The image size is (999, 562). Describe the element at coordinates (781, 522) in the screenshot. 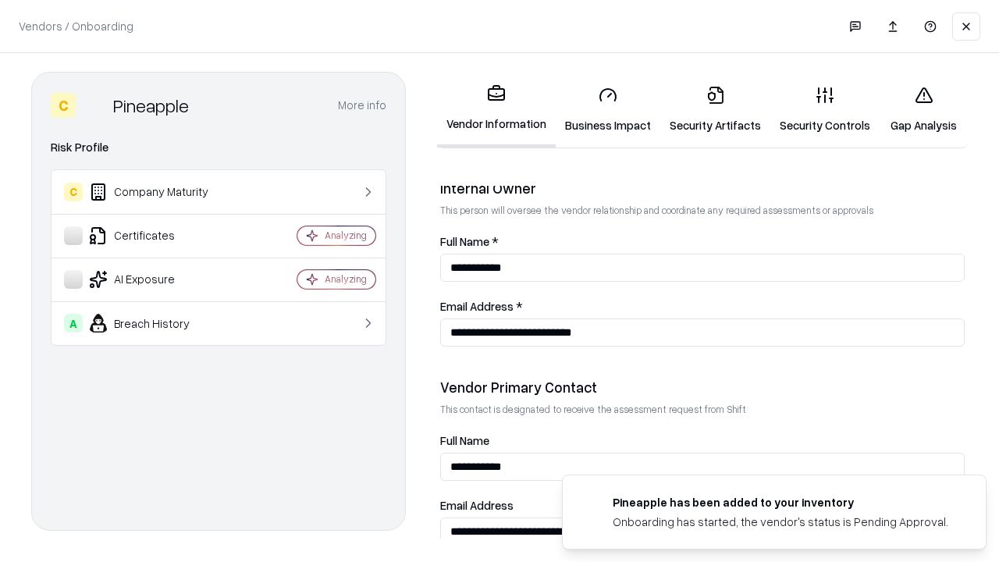

I see `div: Onboarding has started, the vendor's status is Pending Approval.` at that location.